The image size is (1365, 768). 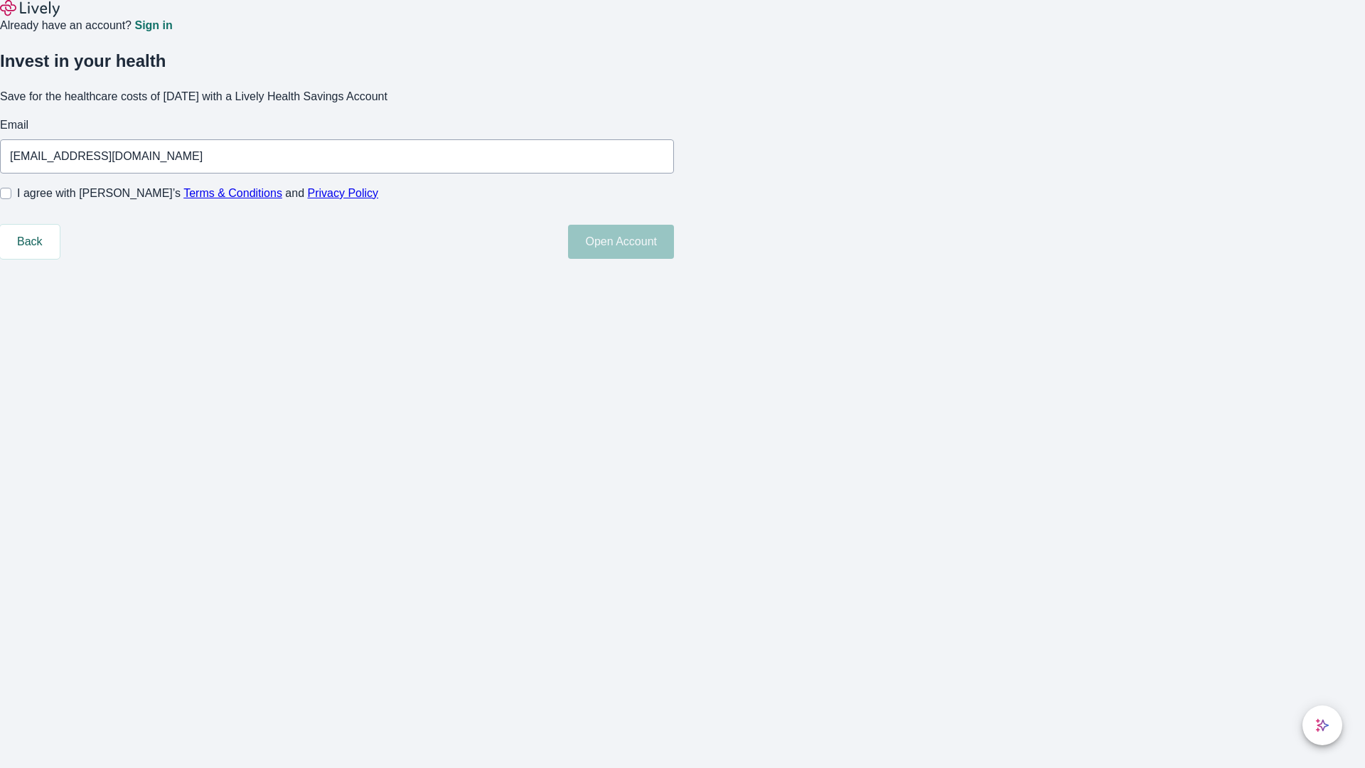 I want to click on a: Terms & Conditions, so click(x=232, y=193).